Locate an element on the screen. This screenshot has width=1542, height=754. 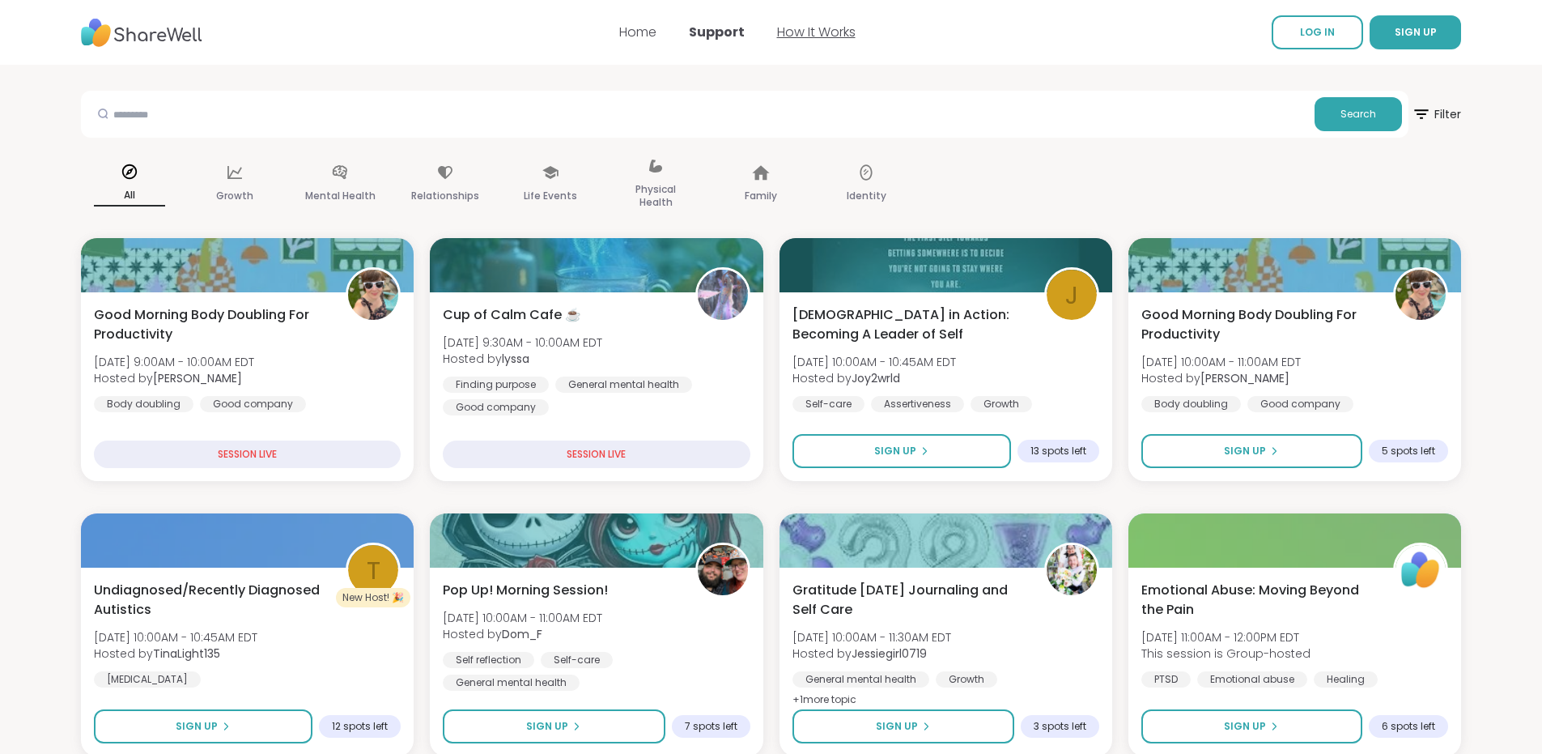
span: 13 spots left is located at coordinates (1058, 451).